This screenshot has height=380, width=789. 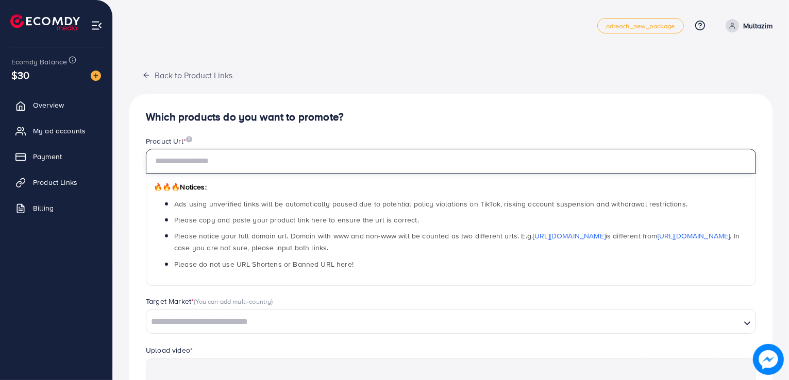 What do you see at coordinates (757, 26) in the screenshot?
I see `p: Multazim` at bounding box center [757, 26].